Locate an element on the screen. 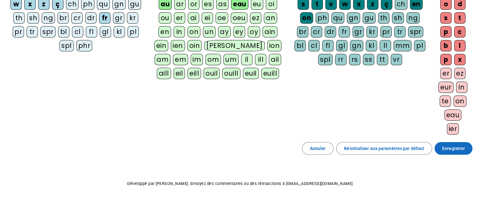  div: eill is located at coordinates (194, 74).